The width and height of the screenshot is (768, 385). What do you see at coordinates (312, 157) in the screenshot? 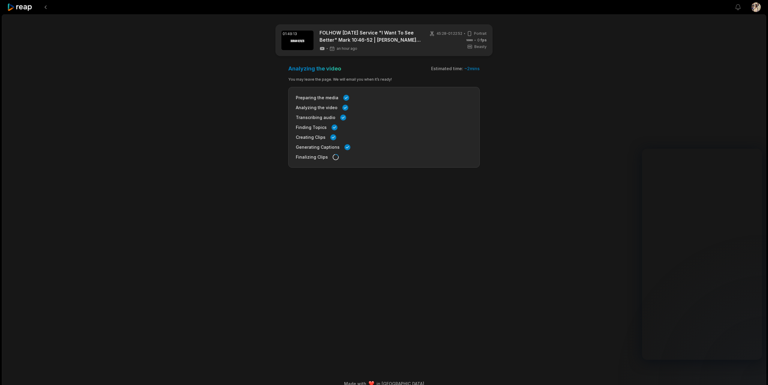
I see `span: Finalizing Clips` at bounding box center [312, 157].